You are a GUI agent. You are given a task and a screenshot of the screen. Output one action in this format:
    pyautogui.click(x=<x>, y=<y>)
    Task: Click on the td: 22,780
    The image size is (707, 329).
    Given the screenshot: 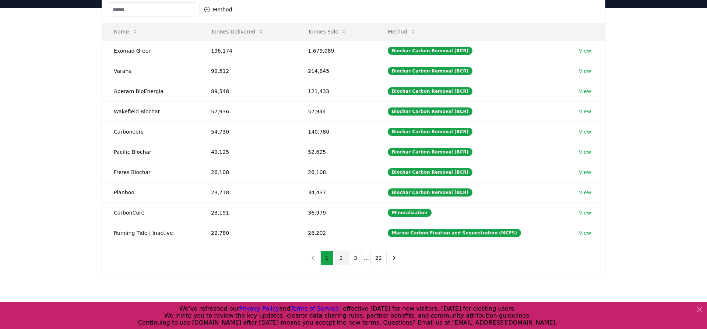 What is the action you would take?
    pyautogui.click(x=247, y=233)
    